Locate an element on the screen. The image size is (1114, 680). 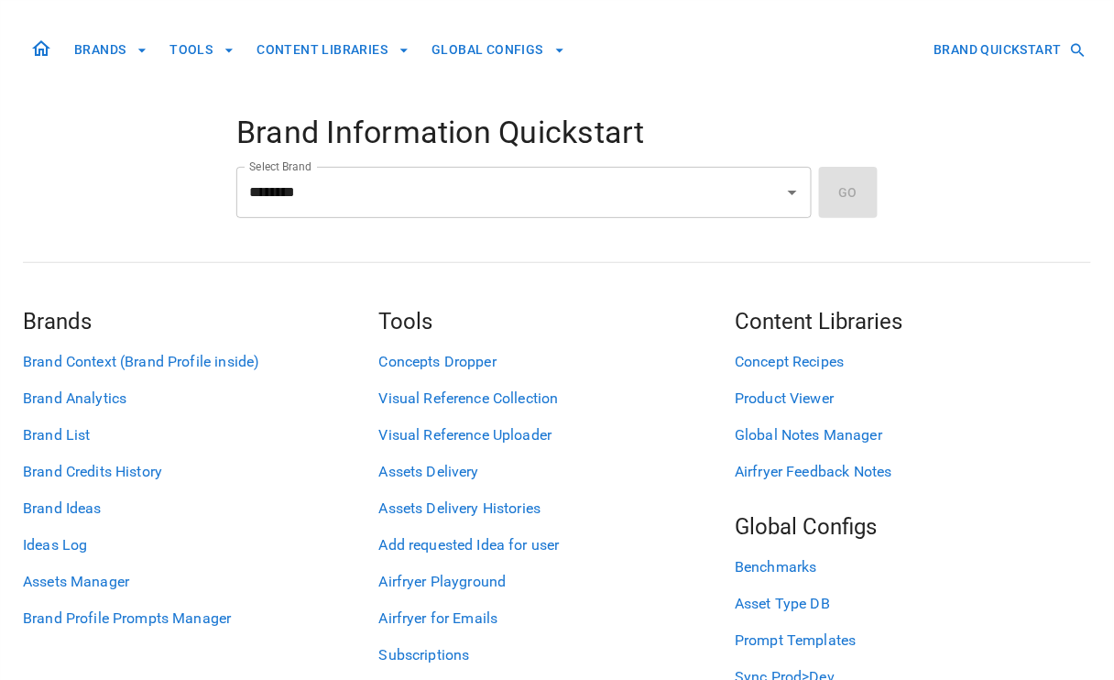
a: Benchmarks is located at coordinates (913, 567).